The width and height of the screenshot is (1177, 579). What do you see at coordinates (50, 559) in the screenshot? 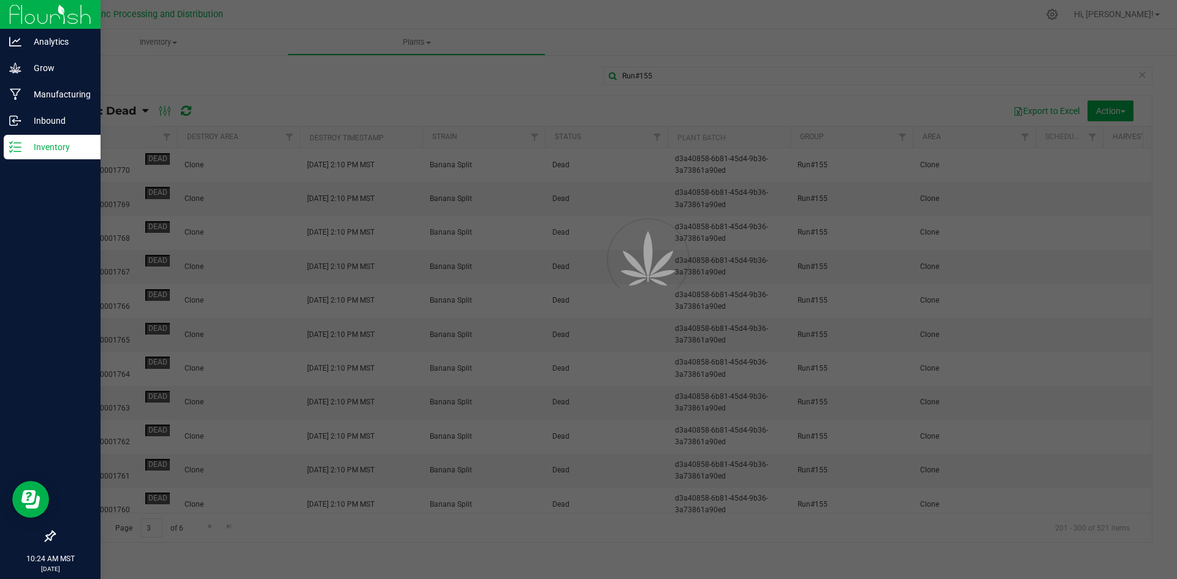
I see `p: 10:24 AM MST` at bounding box center [50, 559].